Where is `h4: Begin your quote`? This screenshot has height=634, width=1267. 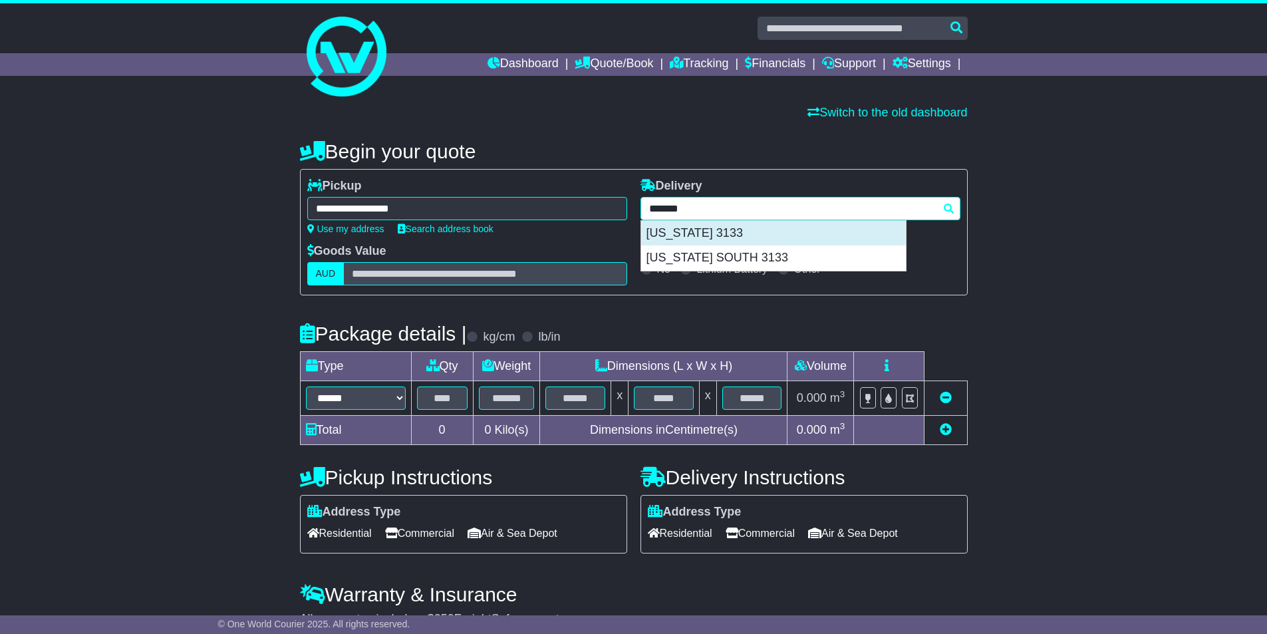 h4: Begin your quote is located at coordinates (634, 151).